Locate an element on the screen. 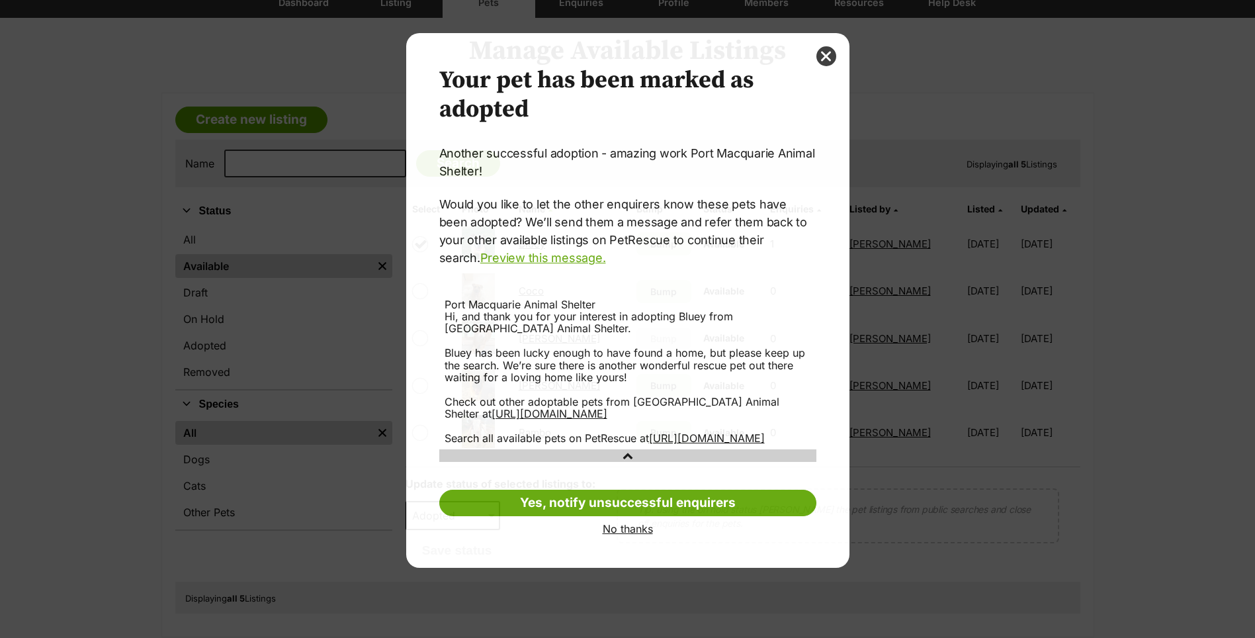 This screenshot has height=638, width=1255. span: Port Macquarie Animal Shelter is located at coordinates (520, 304).